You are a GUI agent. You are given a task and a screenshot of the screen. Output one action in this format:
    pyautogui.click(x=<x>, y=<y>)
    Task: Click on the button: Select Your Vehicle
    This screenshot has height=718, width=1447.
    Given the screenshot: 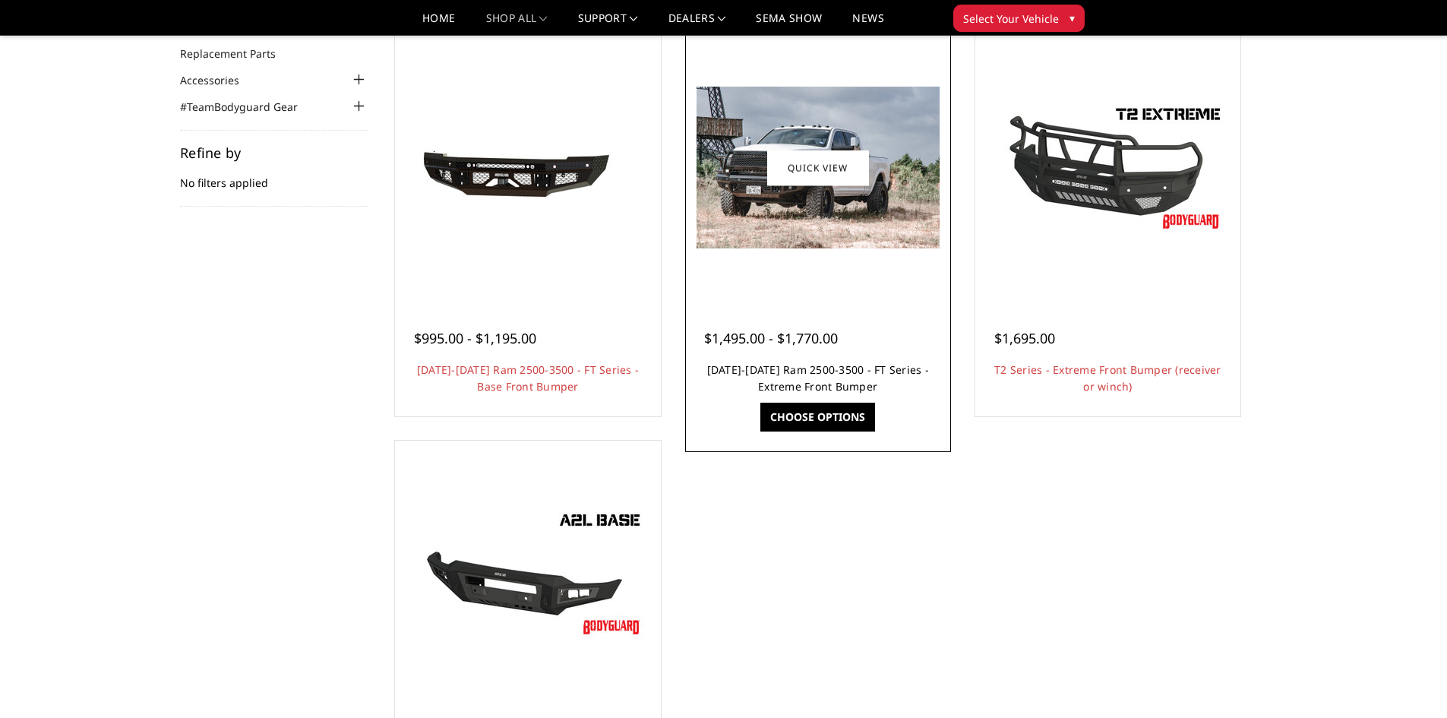 What is the action you would take?
    pyautogui.click(x=1019, y=18)
    